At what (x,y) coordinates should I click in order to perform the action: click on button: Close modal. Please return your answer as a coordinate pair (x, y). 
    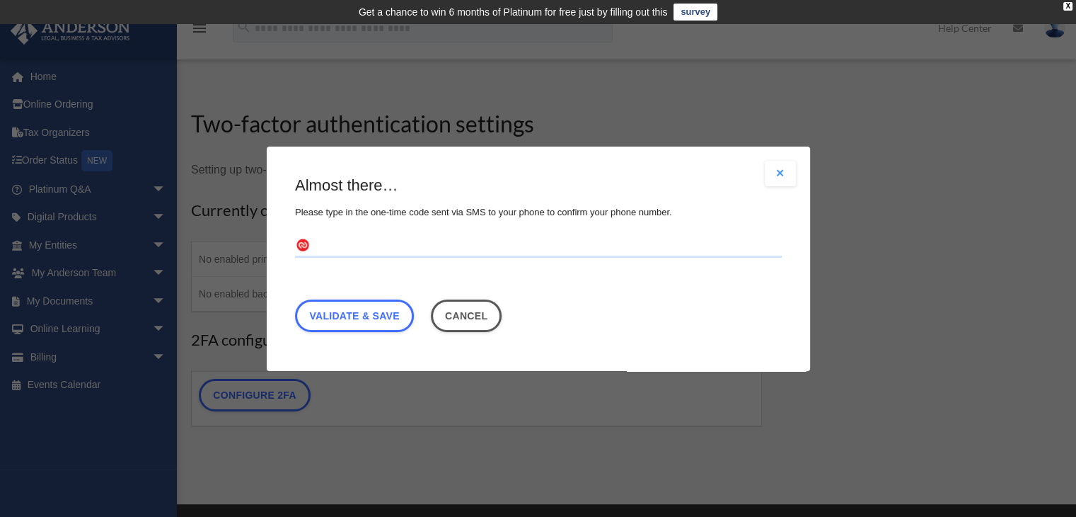
    Looking at the image, I should click on (781, 173).